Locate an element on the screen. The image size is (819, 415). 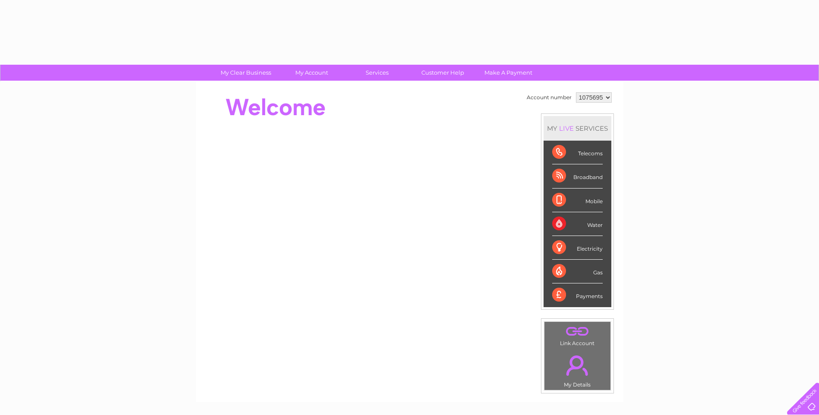
div: Mobile is located at coordinates (577, 200).